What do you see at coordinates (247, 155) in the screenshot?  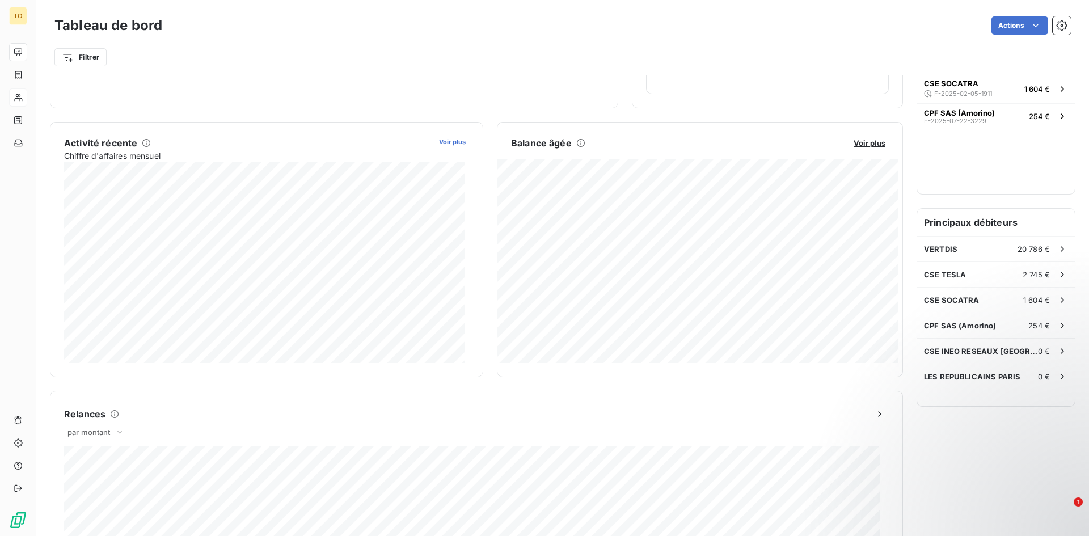 I see `span: Chiffre d'affaires mensuel` at bounding box center [247, 155].